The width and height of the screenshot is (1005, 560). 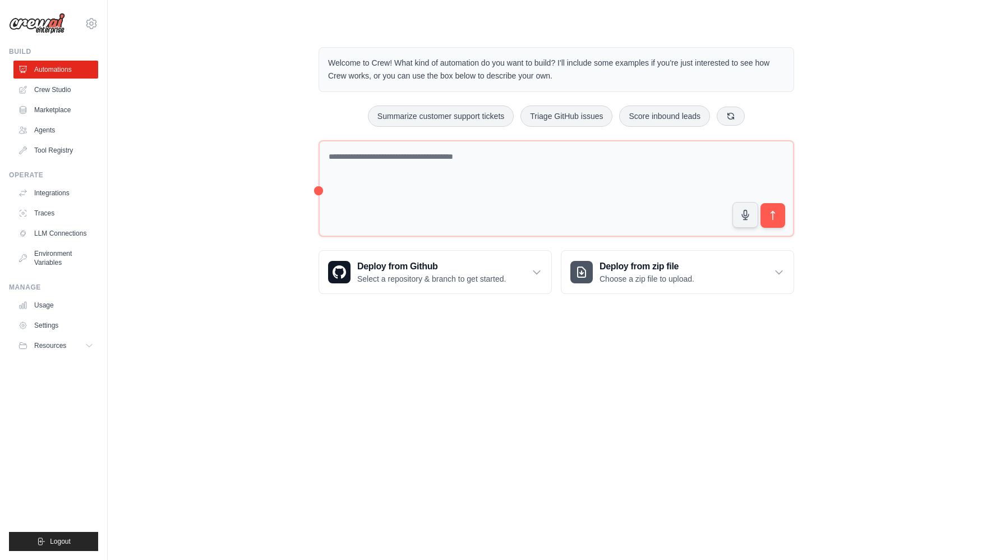 What do you see at coordinates (56, 213) in the screenshot?
I see `a: Traces` at bounding box center [56, 213].